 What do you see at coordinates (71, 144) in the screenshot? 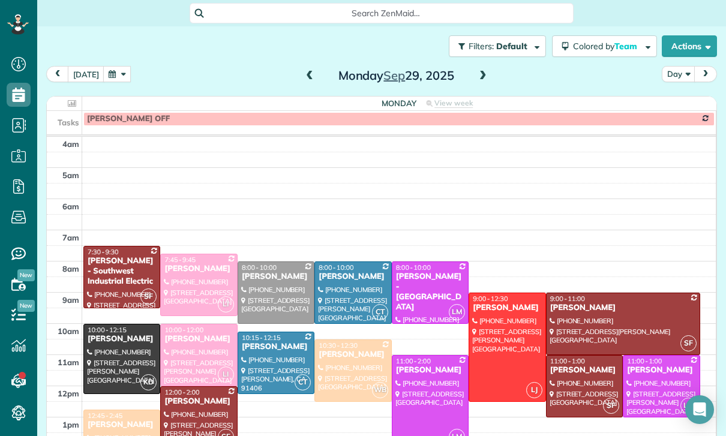
I see `span: 4am` at bounding box center [71, 144].